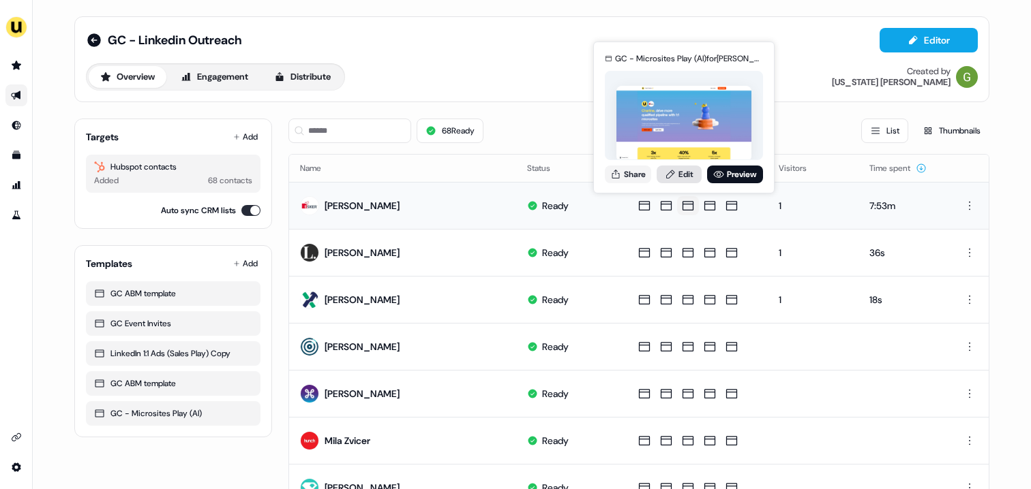 This screenshot has width=1031, height=489. What do you see at coordinates (967, 77) in the screenshot?
I see `img: Georgia` at bounding box center [967, 77].